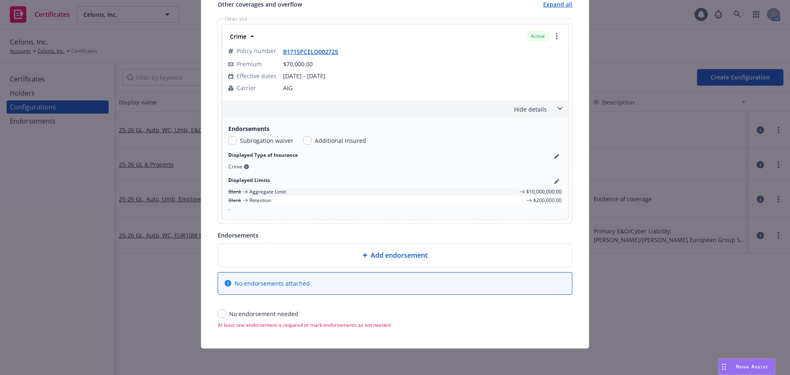 The height and width of the screenshot is (375, 790). Describe the element at coordinates (314, 51) in the screenshot. I see `a: B1715PCELO002725` at that location.